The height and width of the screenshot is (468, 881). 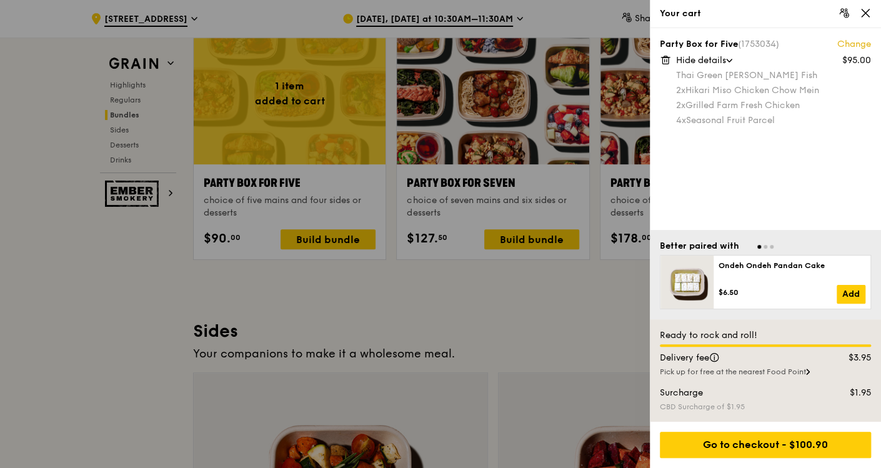 What do you see at coordinates (857, 61) in the screenshot?
I see `div: $95.00` at bounding box center [857, 61].